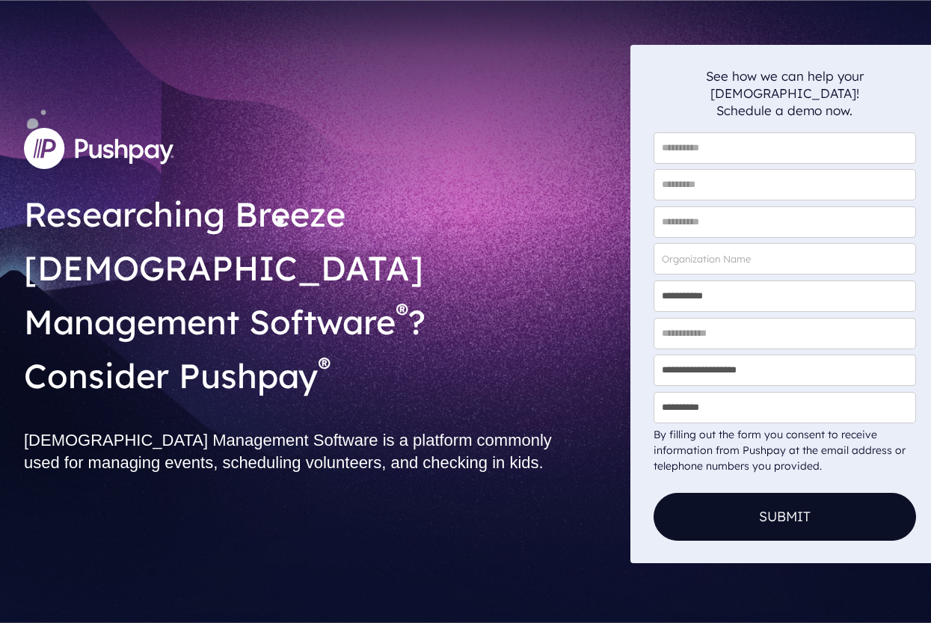  Describe the element at coordinates (784, 450) in the screenshot. I see `div: By filling out the form you consent to receive information from Pushpay at the email address or t...` at that location.